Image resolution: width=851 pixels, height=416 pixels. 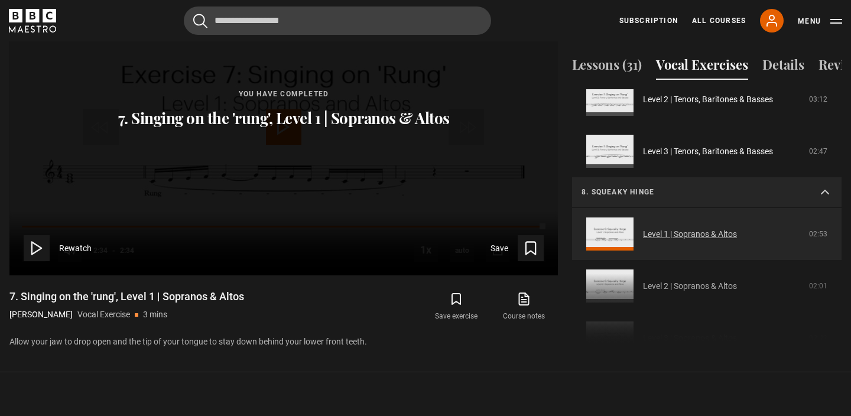 I want to click on span: Rewatch, so click(x=75, y=248).